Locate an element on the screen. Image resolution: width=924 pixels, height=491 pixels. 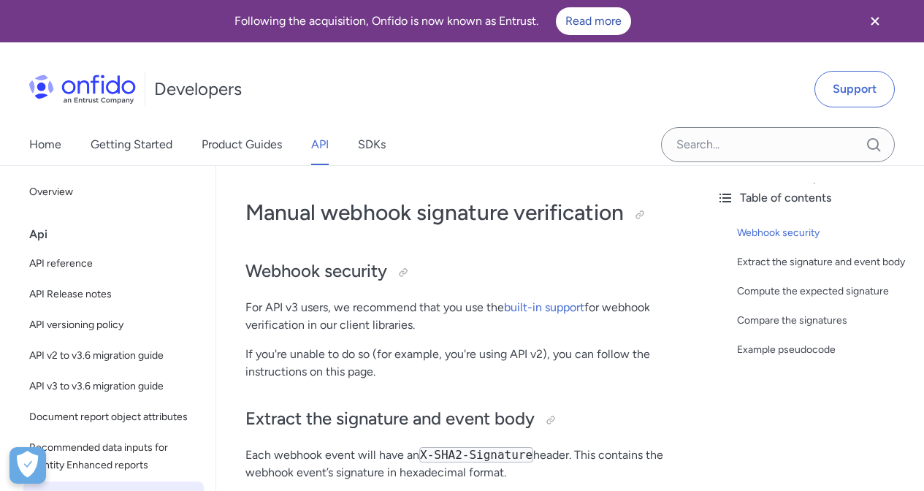
div: Compare the signatures is located at coordinates (824, 321).